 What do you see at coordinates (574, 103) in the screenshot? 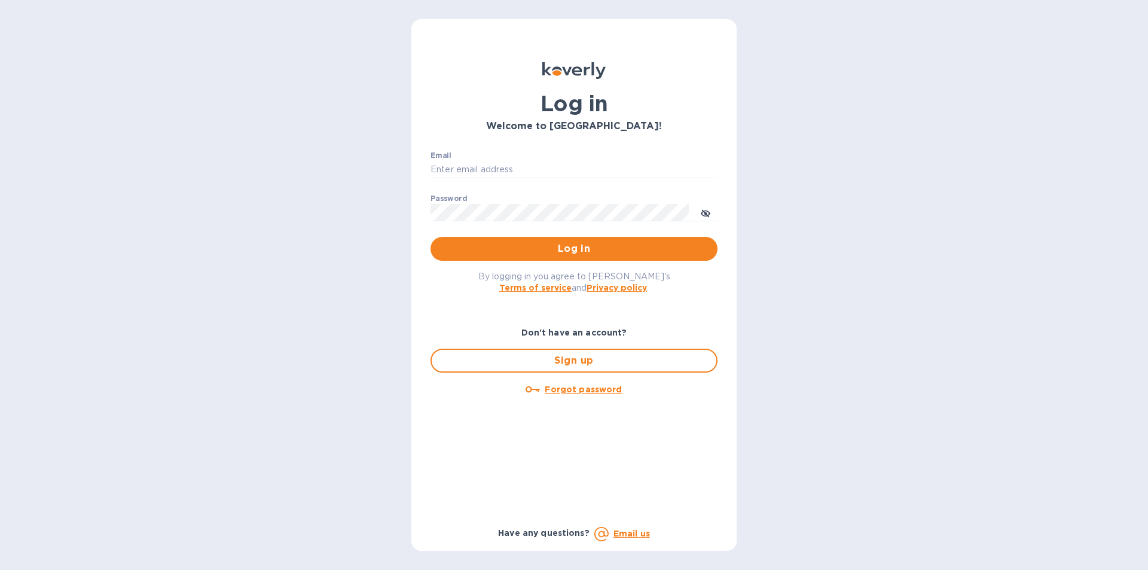
I see `h1: Log in` at bounding box center [574, 103].